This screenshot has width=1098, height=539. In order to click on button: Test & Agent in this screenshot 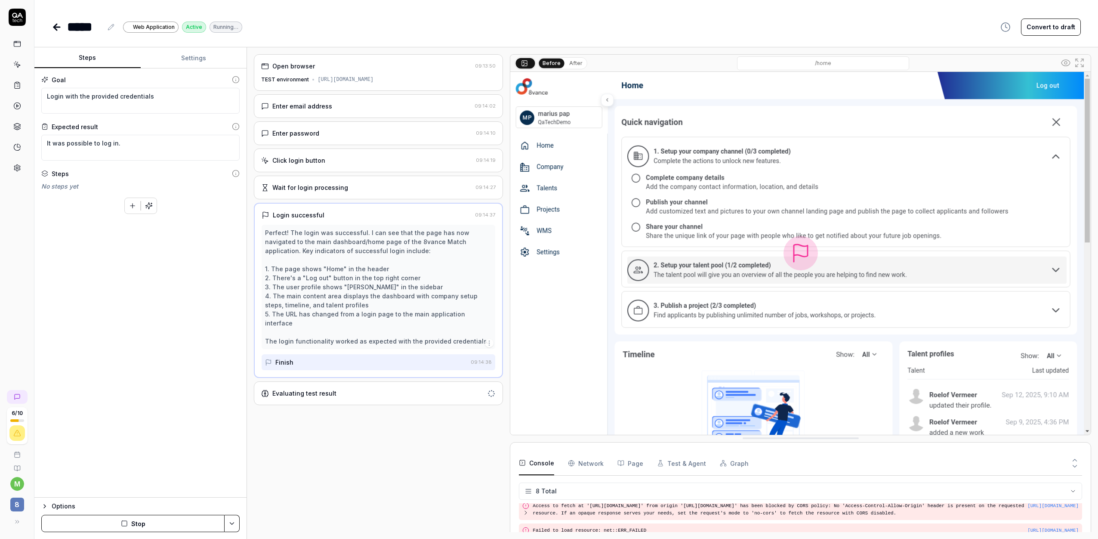, I will do `click(681, 463)`.